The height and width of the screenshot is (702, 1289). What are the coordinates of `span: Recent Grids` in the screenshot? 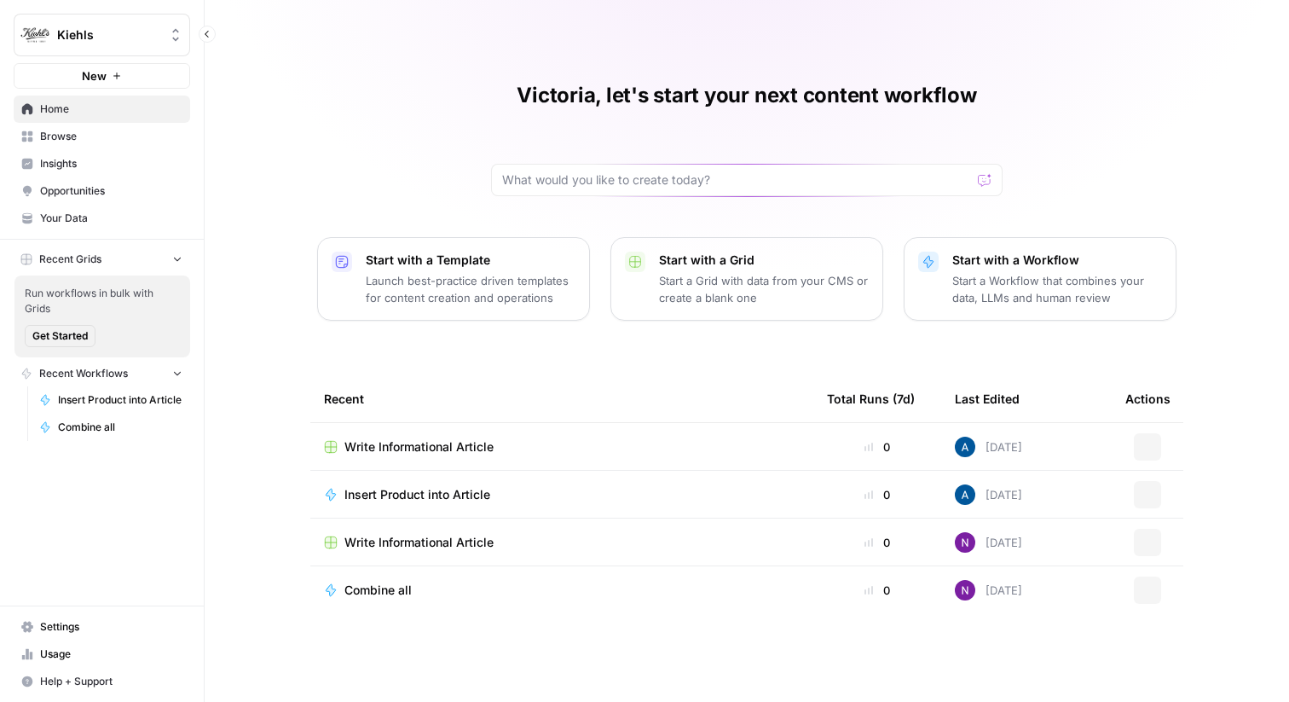 It's located at (70, 259).